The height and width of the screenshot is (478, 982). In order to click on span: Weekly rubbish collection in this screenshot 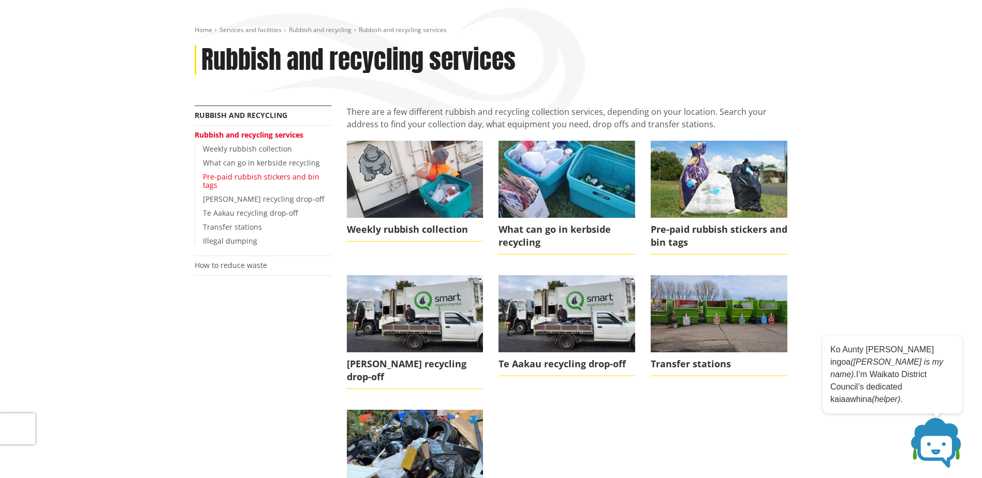, I will do `click(415, 230)`.